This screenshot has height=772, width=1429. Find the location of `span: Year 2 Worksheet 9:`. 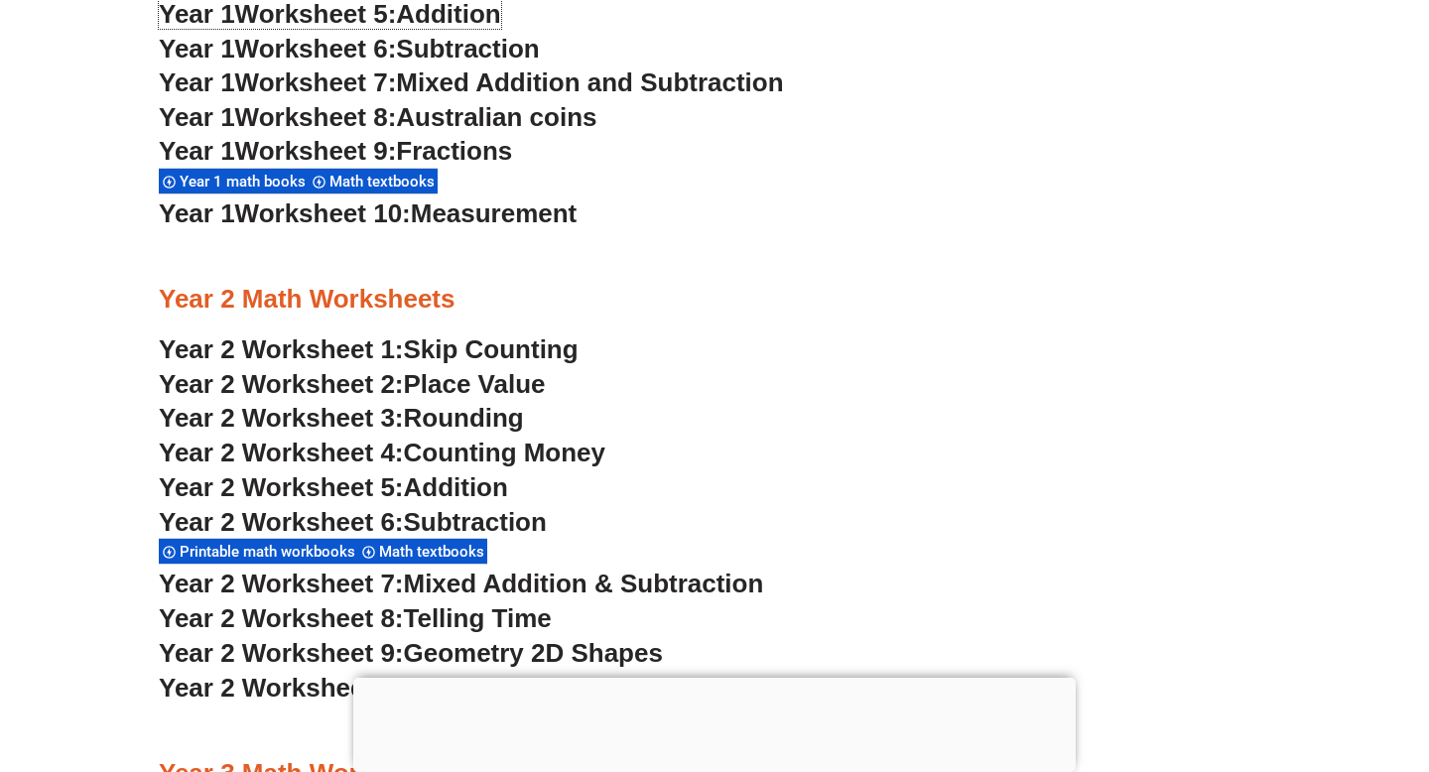

span: Year 2 Worksheet 9: is located at coordinates (281, 653).